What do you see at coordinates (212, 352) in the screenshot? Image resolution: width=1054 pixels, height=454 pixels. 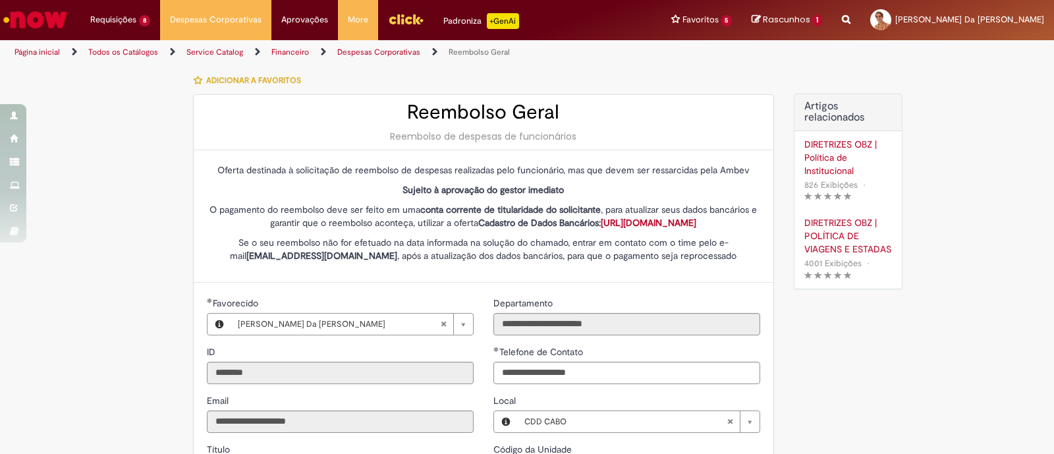 I see `span: Somente leitura - ID` at bounding box center [212, 352].